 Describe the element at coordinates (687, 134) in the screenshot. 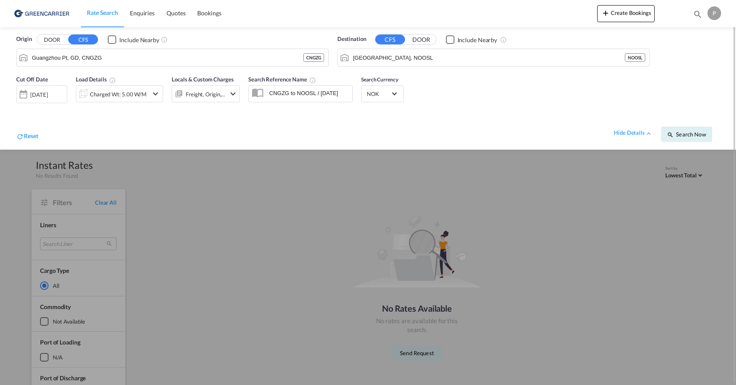

I see `button: icon-magnifySearch Now` at that location.